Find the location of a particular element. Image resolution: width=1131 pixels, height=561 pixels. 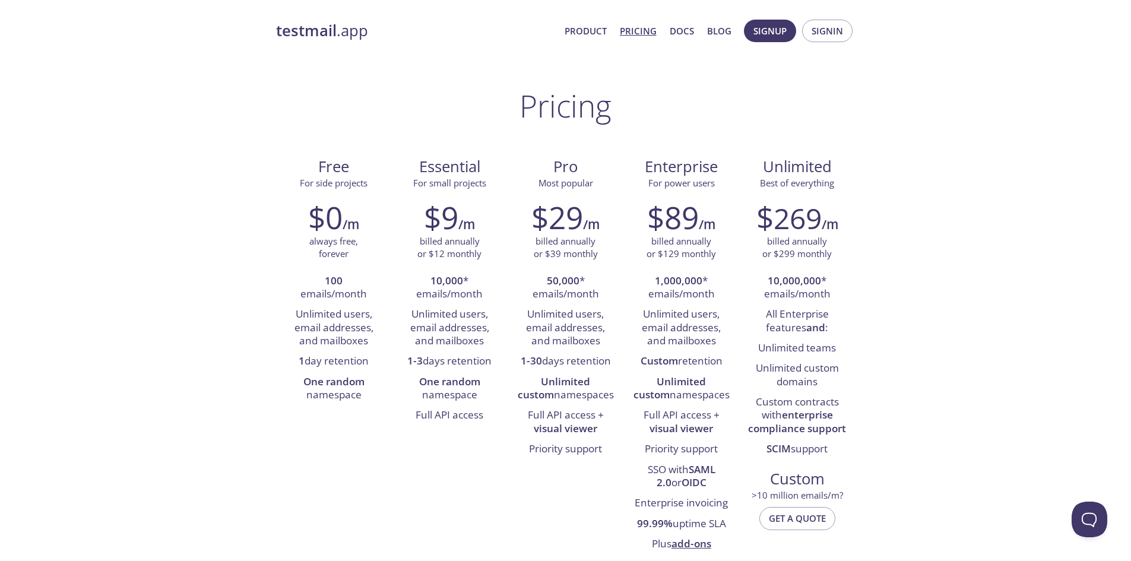

strong: 1-30 is located at coordinates (531, 360).